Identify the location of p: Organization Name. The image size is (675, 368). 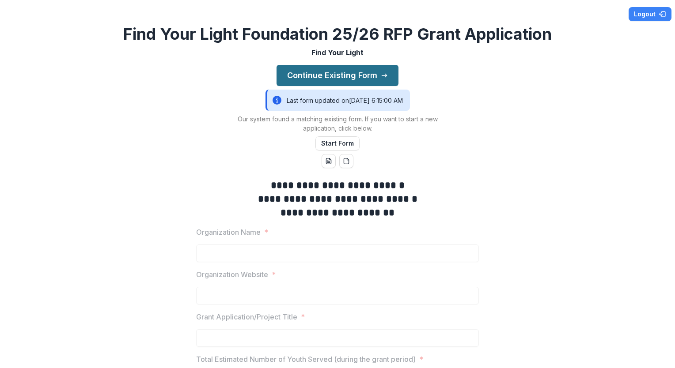
(228, 232).